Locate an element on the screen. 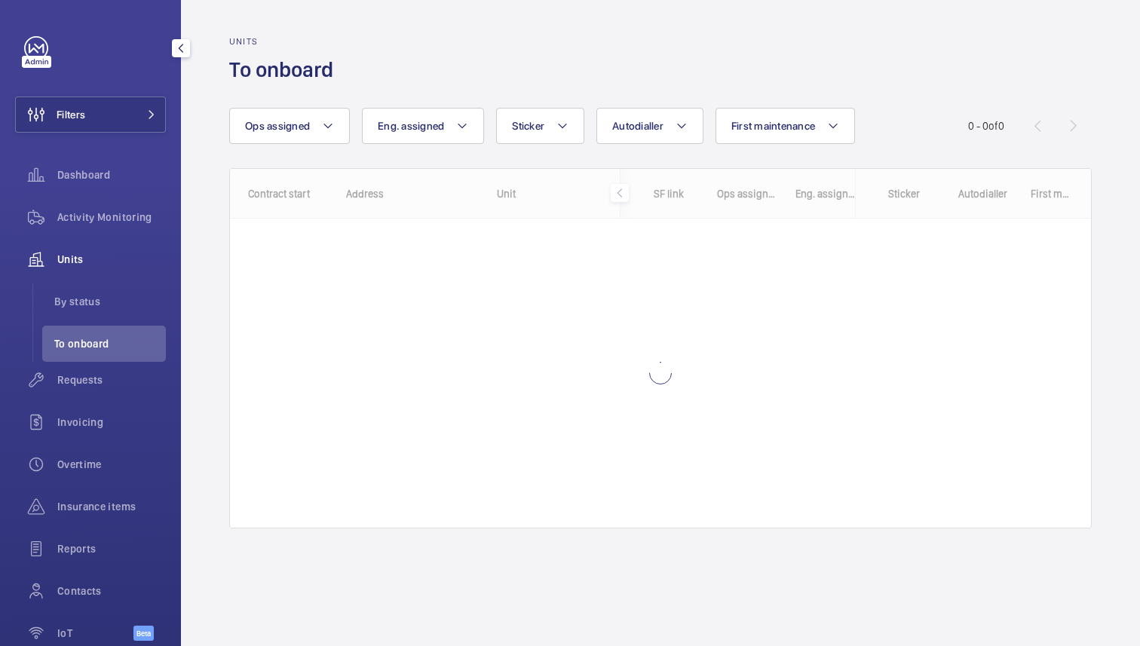 This screenshot has width=1140, height=646. span: Contacts is located at coordinates (112, 591).